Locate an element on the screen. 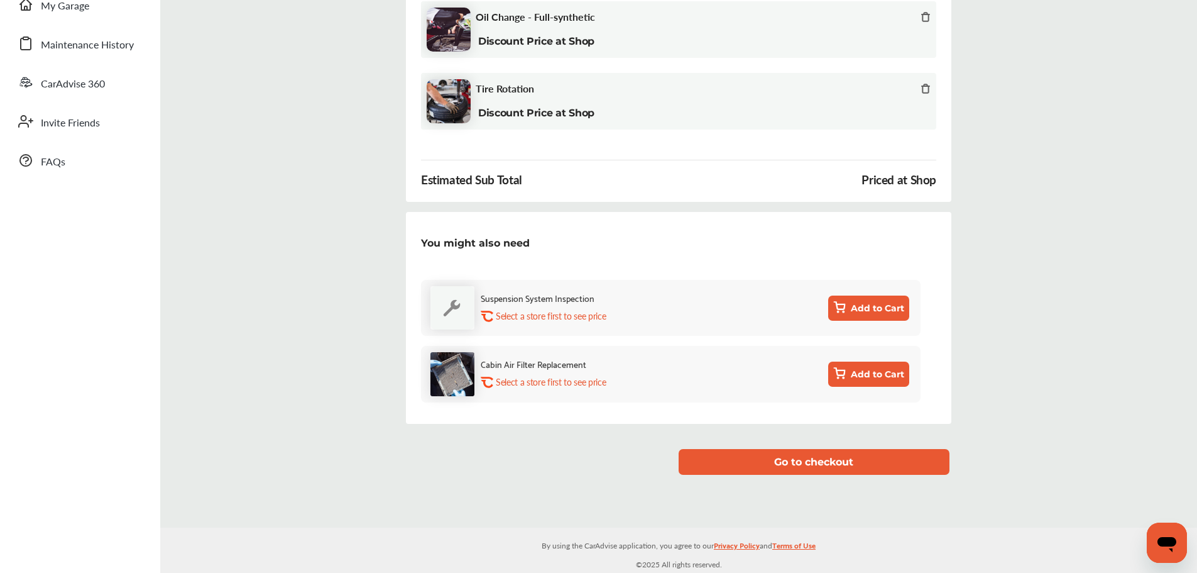  a: Maintenance History is located at coordinates (79, 43).